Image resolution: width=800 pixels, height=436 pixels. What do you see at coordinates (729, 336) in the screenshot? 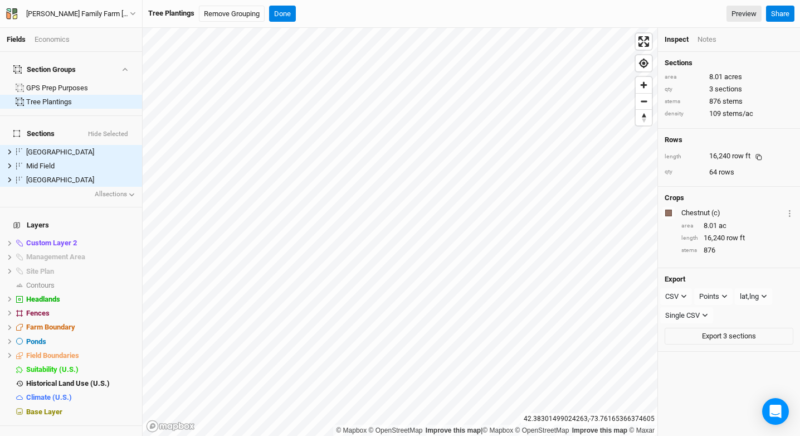
I see `button: Export 3 sections` at bounding box center [729, 336].